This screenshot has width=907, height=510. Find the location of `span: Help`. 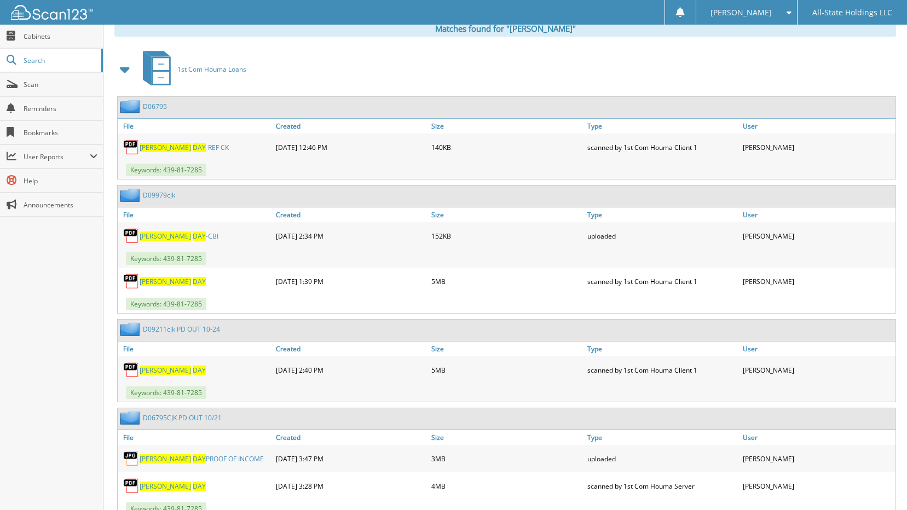

span: Help is located at coordinates (60, 181).